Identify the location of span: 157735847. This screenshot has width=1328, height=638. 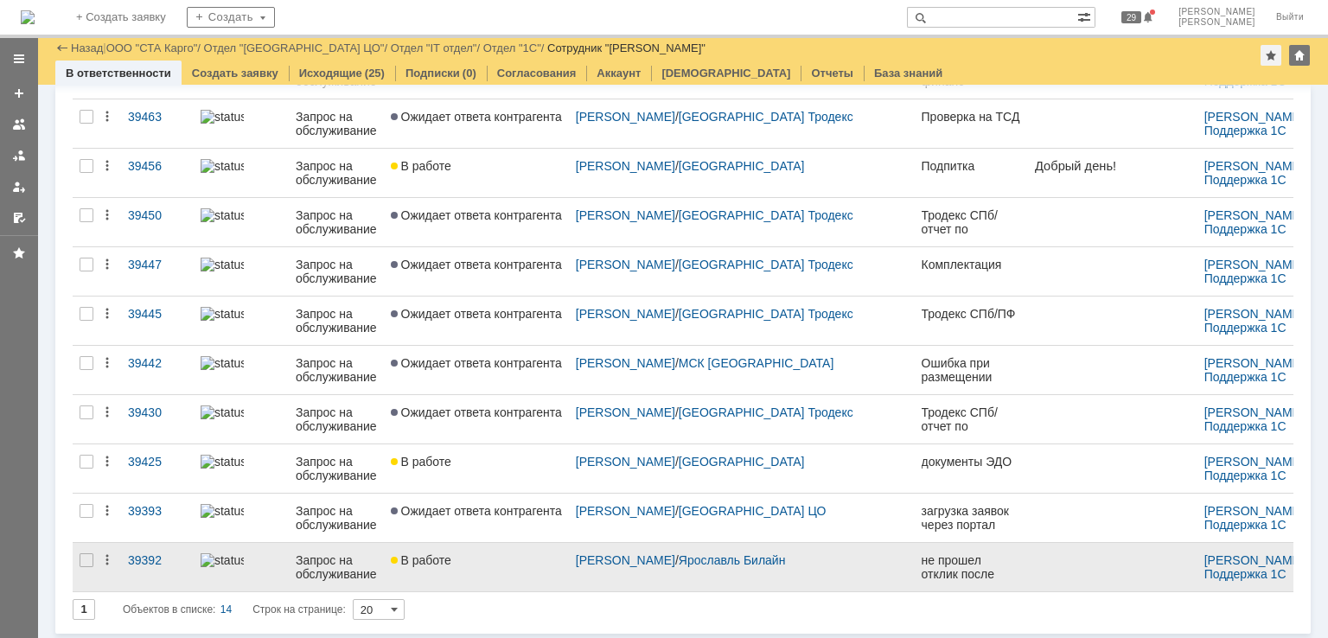
(48, 143).